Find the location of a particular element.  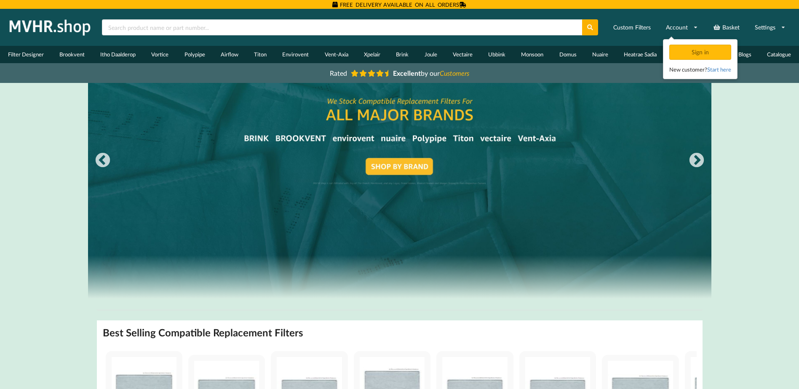

a: Vent-Axia is located at coordinates (336, 54).